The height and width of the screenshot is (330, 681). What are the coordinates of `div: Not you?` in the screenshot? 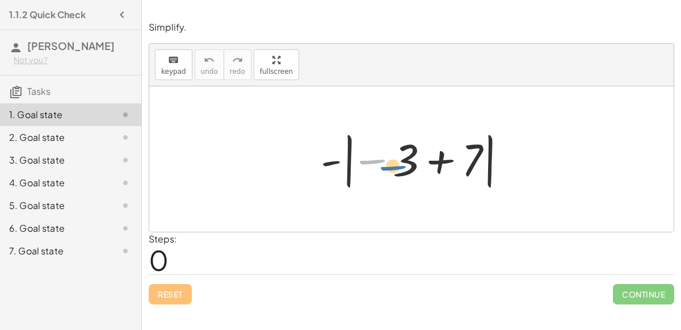 It's located at (73, 60).